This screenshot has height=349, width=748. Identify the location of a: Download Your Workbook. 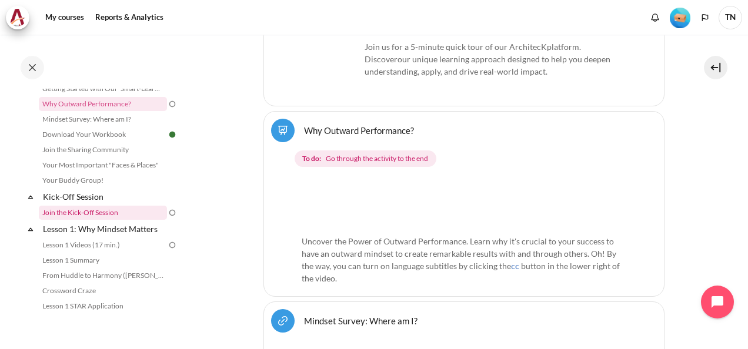
(103, 135).